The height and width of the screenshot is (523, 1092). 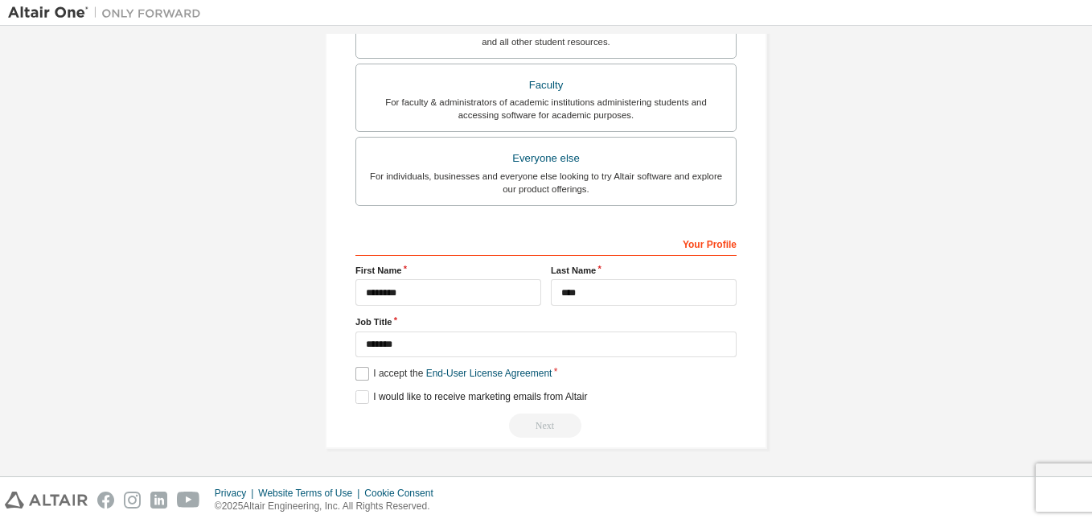 What do you see at coordinates (471, 396) in the screenshot?
I see `label: I would like to receive marketing emails from Altair` at bounding box center [471, 396].